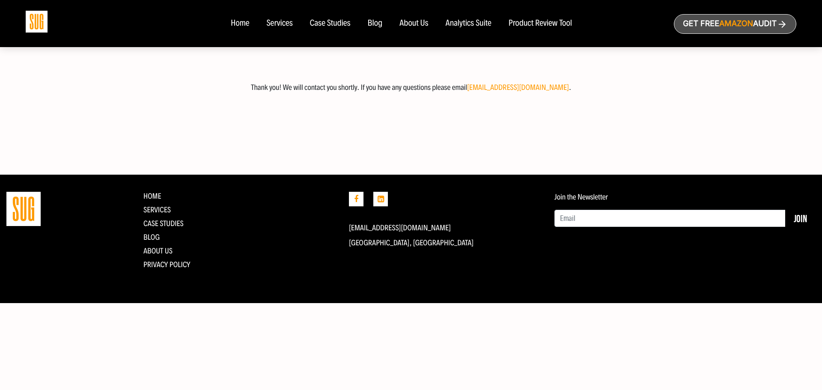  What do you see at coordinates (735, 24) in the screenshot?
I see `a: Get freeAmazonAudit` at bounding box center [735, 24].